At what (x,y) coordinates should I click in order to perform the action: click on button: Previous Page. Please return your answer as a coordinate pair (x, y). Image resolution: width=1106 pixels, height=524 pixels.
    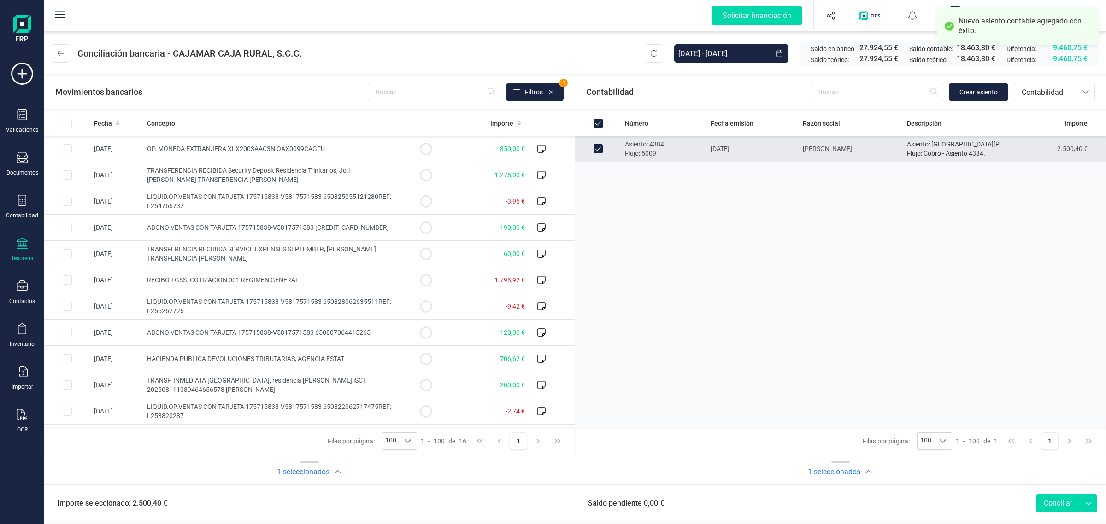
    Looking at the image, I should click on (499, 441).